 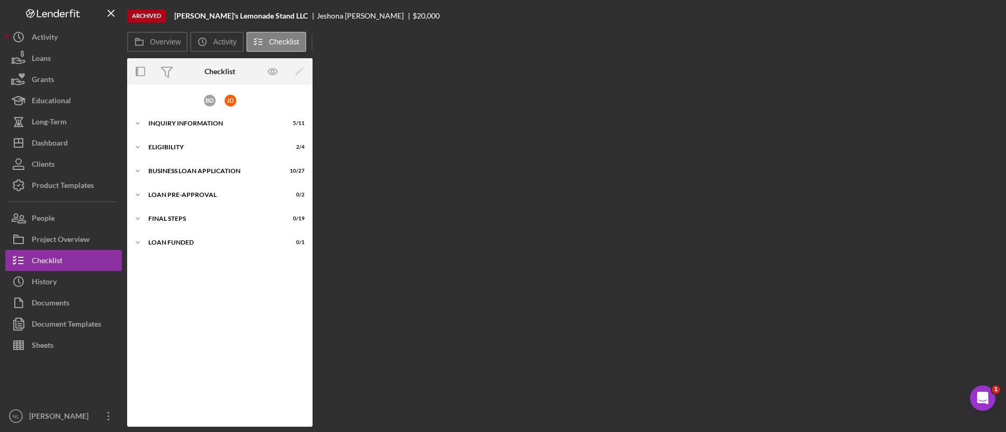 What do you see at coordinates (63, 187) in the screenshot?
I see `div: Product Templates` at bounding box center [63, 187].